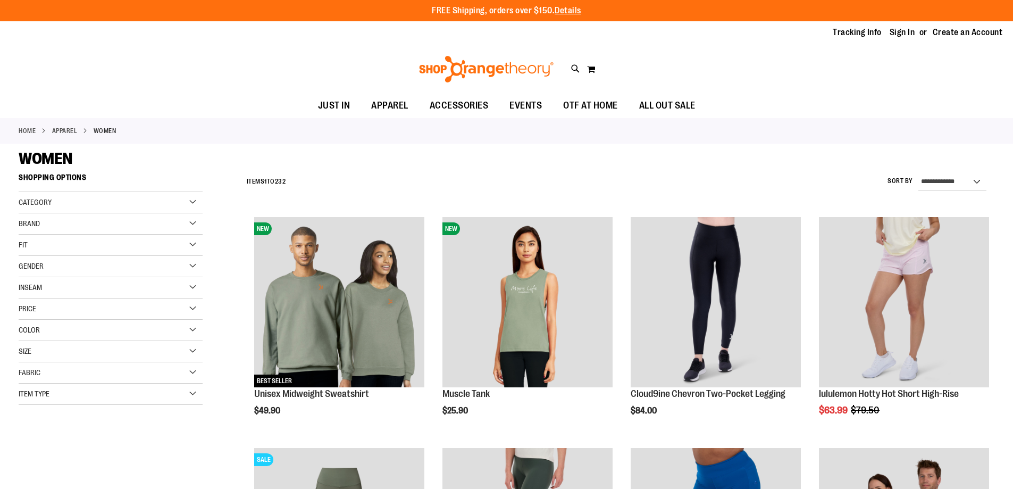 The image size is (1013, 489). What do you see at coordinates (29, 330) in the screenshot?
I see `span: Color` at bounding box center [29, 330].